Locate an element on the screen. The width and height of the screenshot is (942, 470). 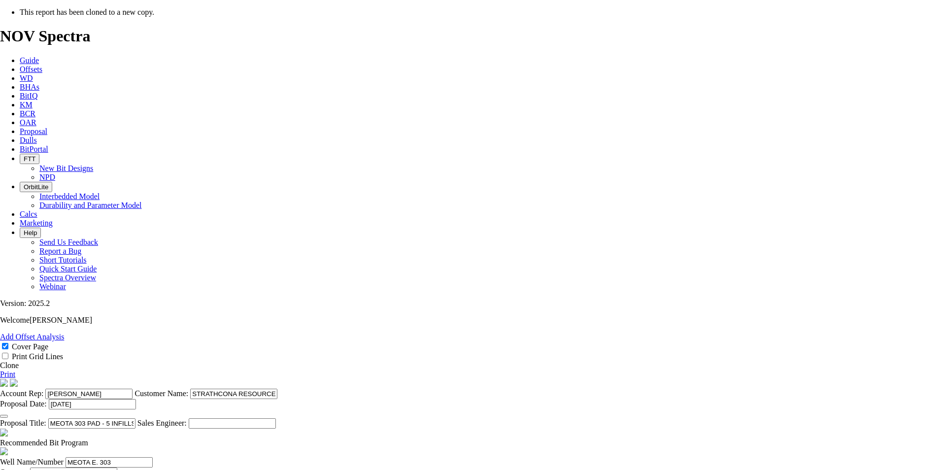
span: KM is located at coordinates (26, 104).